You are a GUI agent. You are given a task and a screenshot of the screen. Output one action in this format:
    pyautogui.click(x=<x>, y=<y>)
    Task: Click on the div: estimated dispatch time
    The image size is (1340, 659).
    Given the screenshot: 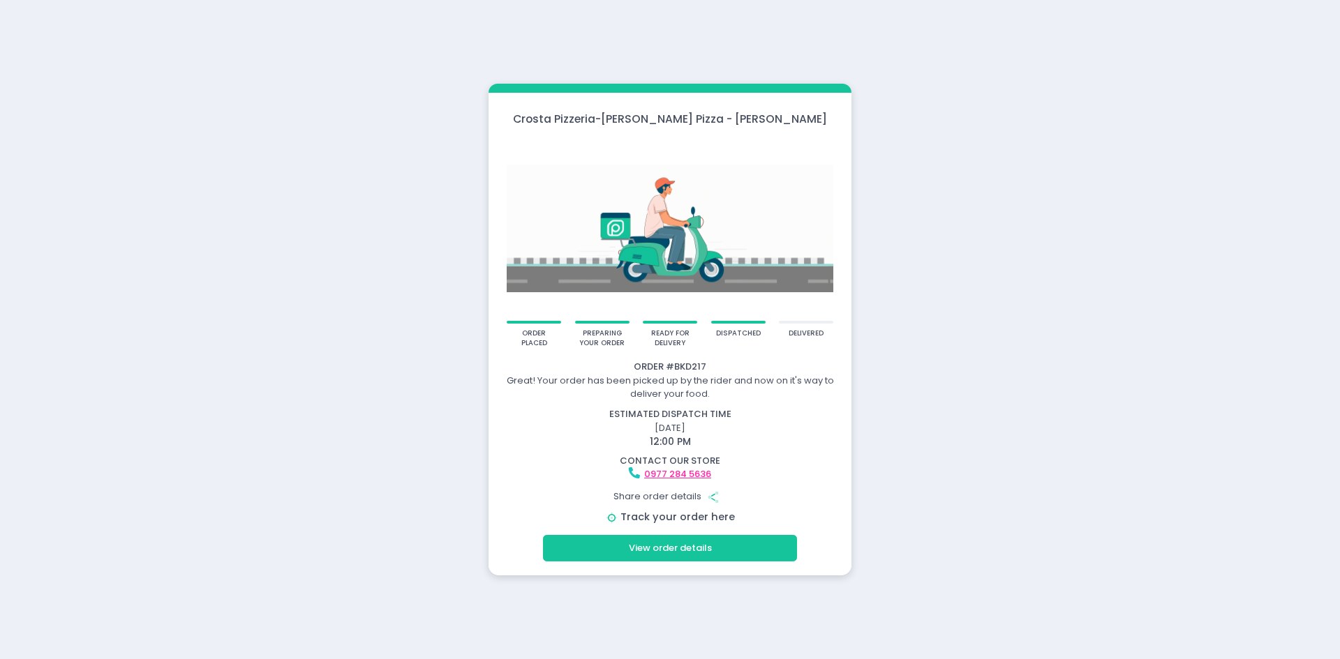 What is the action you would take?
    pyautogui.click(x=670, y=414)
    